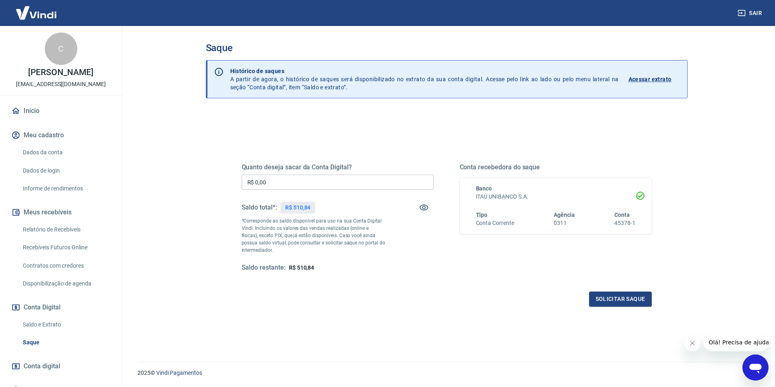 The width and height of the screenshot is (775, 387). I want to click on a: Acessar extrato, so click(654, 79).